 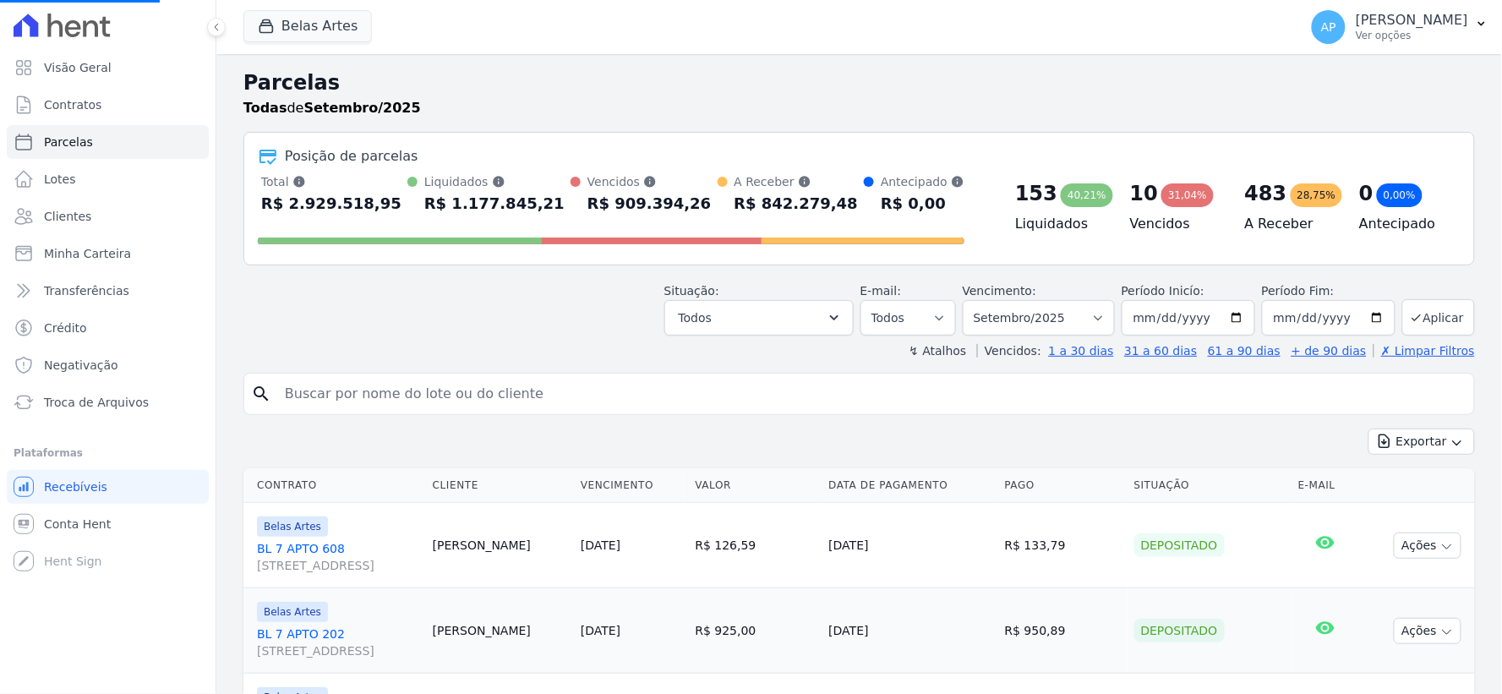 I want to click on p: de, so click(x=332, y=108).